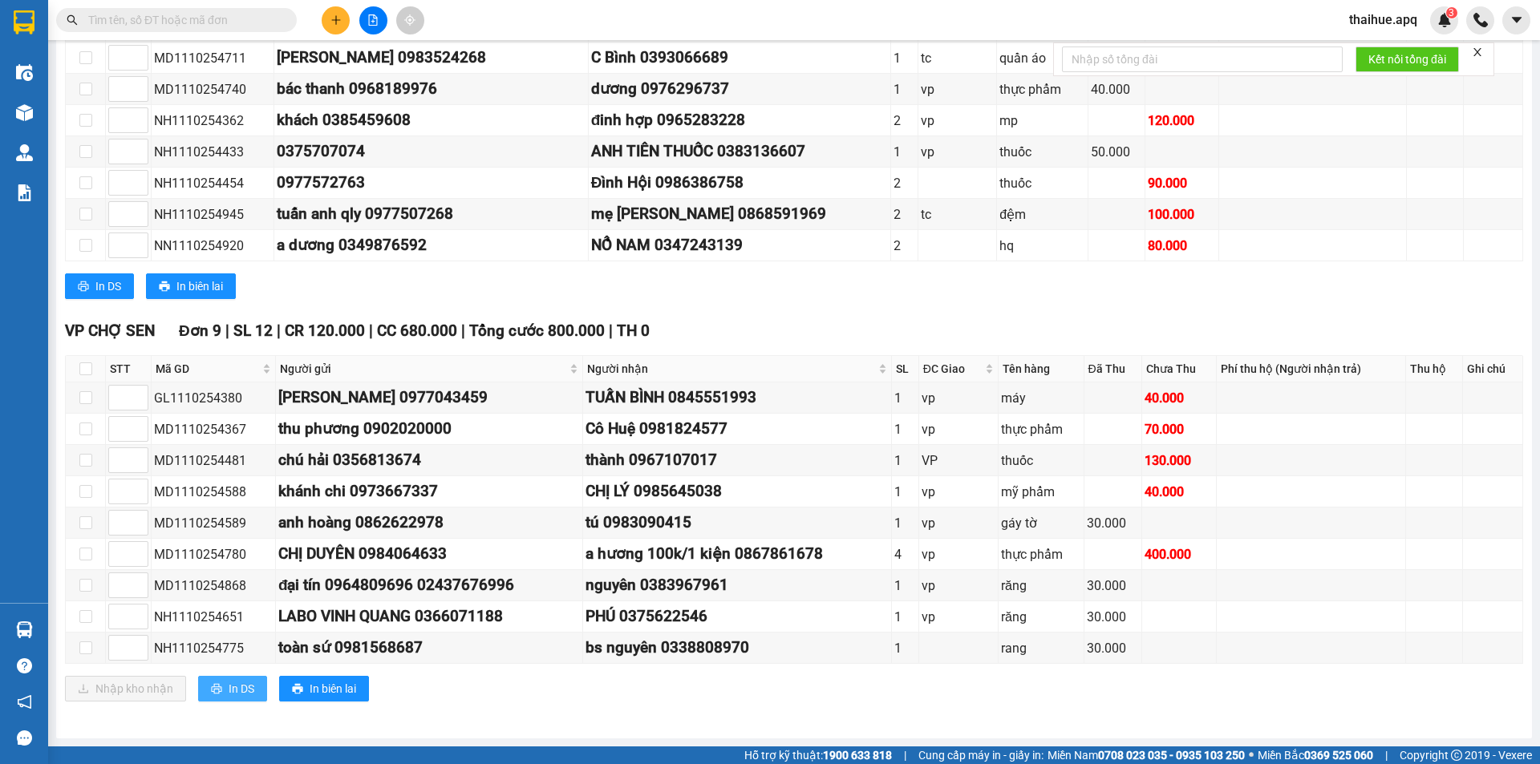 The height and width of the screenshot is (764, 1540). Describe the element at coordinates (213, 183) in the screenshot. I see `td: NH1110254454` at that location.